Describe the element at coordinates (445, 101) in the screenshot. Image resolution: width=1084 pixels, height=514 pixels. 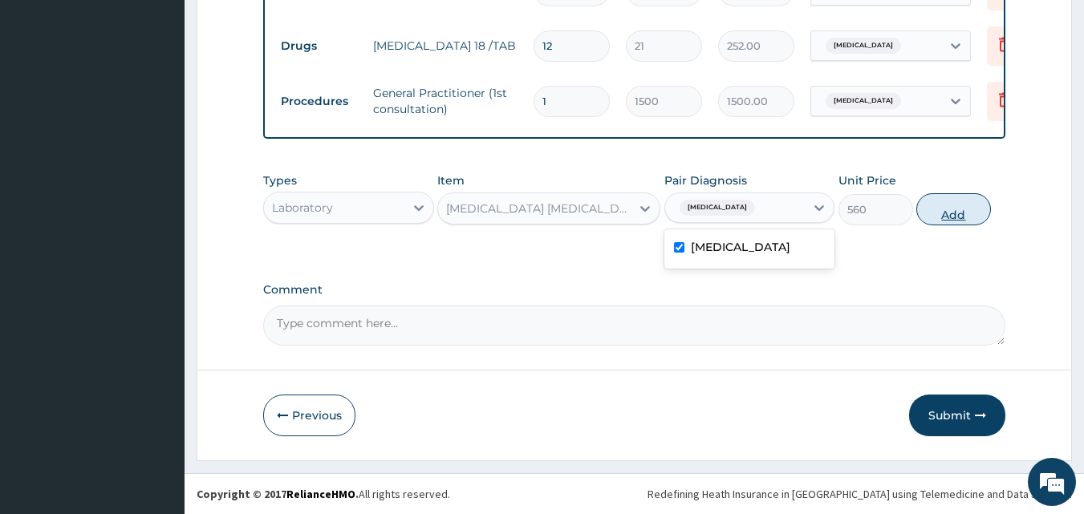
I see `td: General Practitioner (1st consultation)` at that location.